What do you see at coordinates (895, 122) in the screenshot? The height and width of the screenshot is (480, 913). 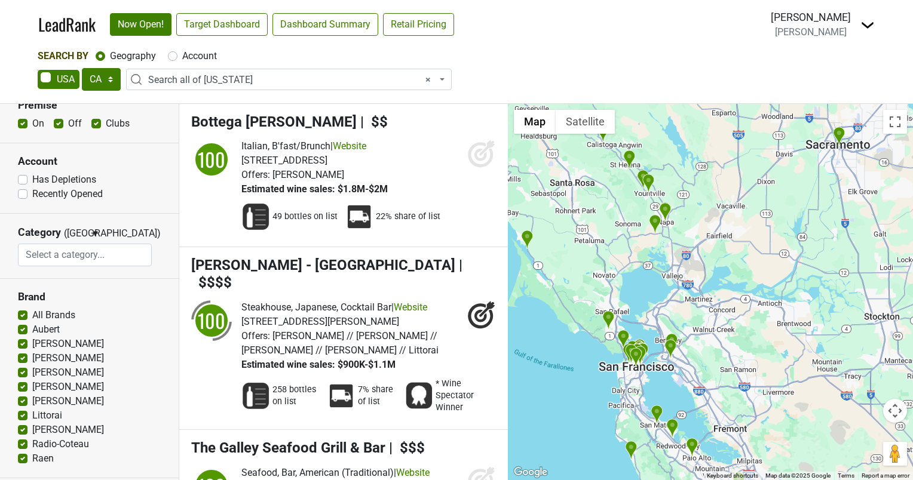 I see `button: Toggle fullscreen view` at bounding box center [895, 122].